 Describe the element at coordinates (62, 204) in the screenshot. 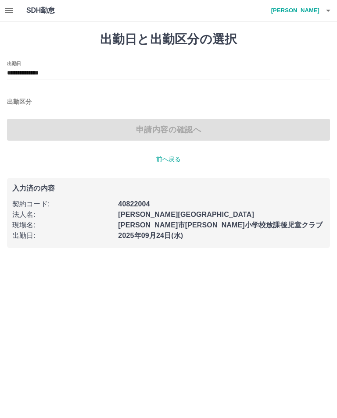

I see `p: 契約コード :` at that location.